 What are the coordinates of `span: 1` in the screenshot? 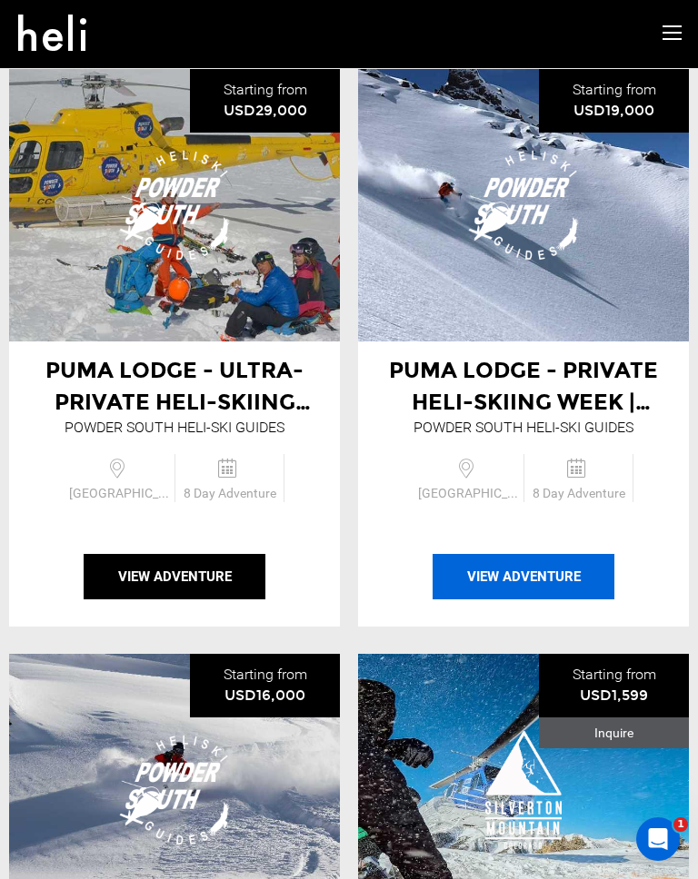 It's located at (680, 825).